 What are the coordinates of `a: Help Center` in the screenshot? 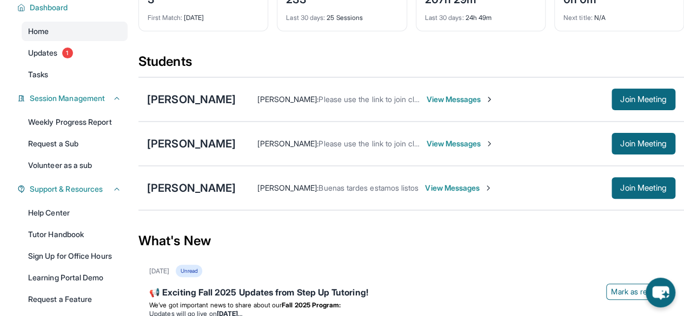 It's located at (75, 213).